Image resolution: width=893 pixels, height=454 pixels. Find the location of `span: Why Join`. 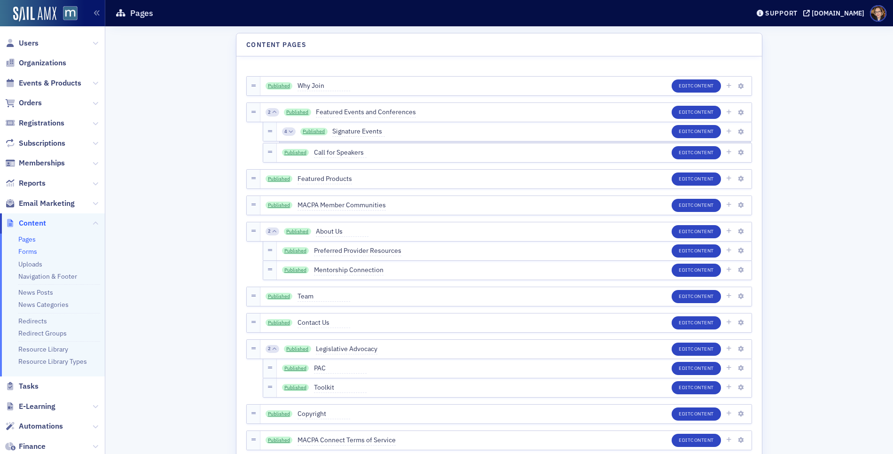

span: Why Join is located at coordinates (324, 86).